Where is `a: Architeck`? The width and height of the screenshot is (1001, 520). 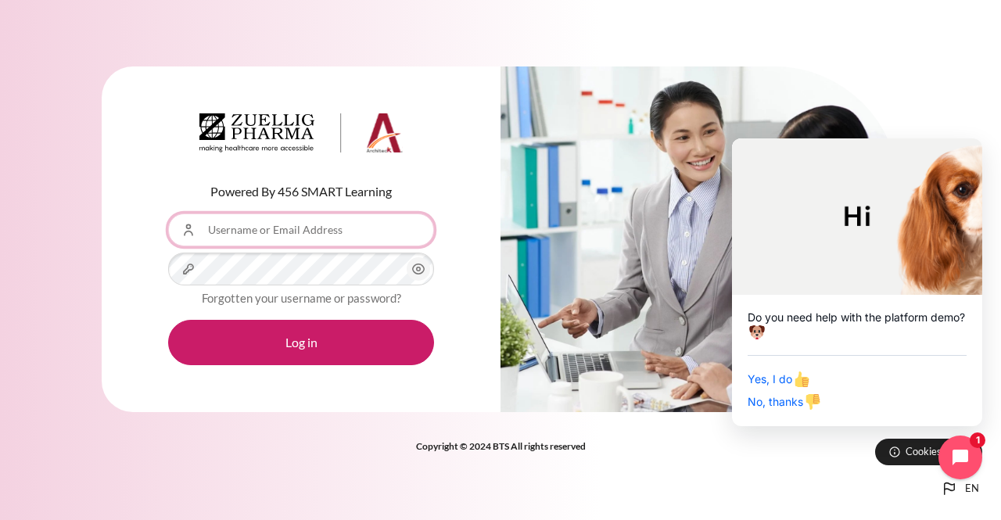
a: Architeck is located at coordinates (301, 136).